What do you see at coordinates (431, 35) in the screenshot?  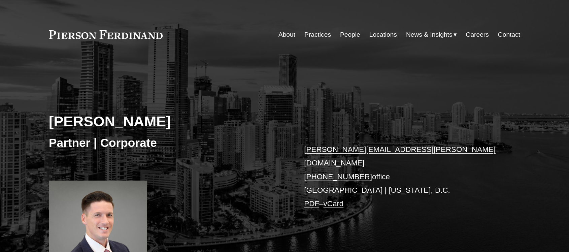 I see `a: folder dropdown` at bounding box center [431, 35].